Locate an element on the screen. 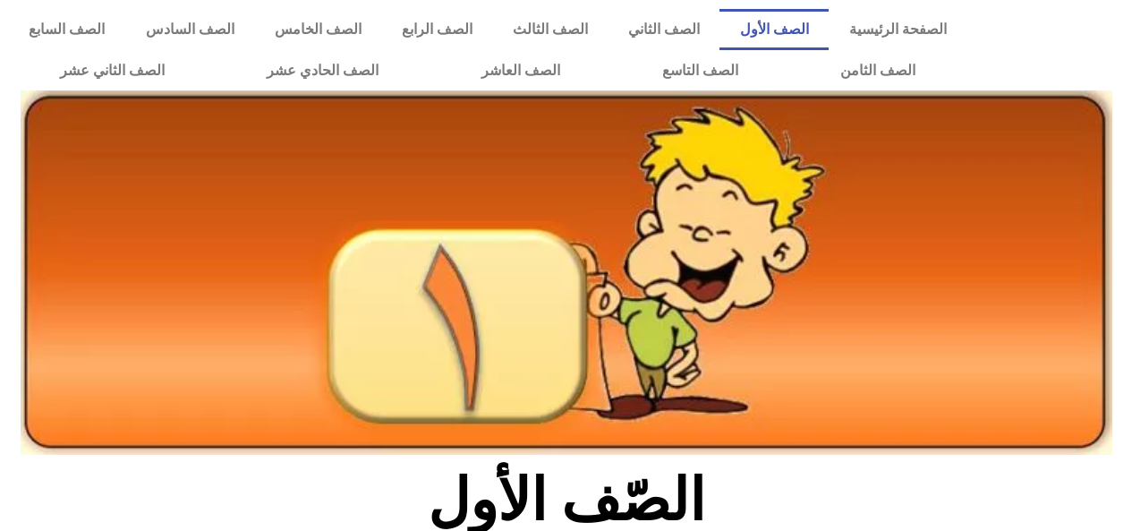 This screenshot has height=531, width=1132. a: الصف الثاني is located at coordinates (663, 30).